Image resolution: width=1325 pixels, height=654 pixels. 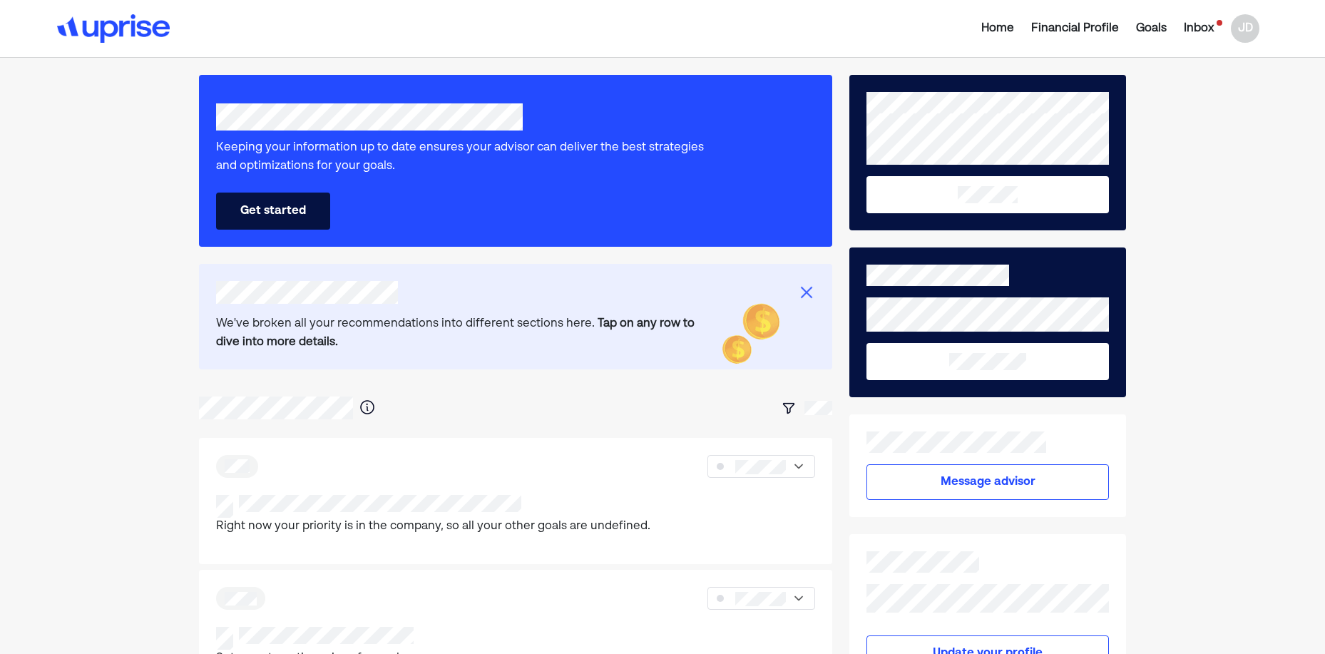 What do you see at coordinates (273, 211) in the screenshot?
I see `button: Get started` at bounding box center [273, 211].